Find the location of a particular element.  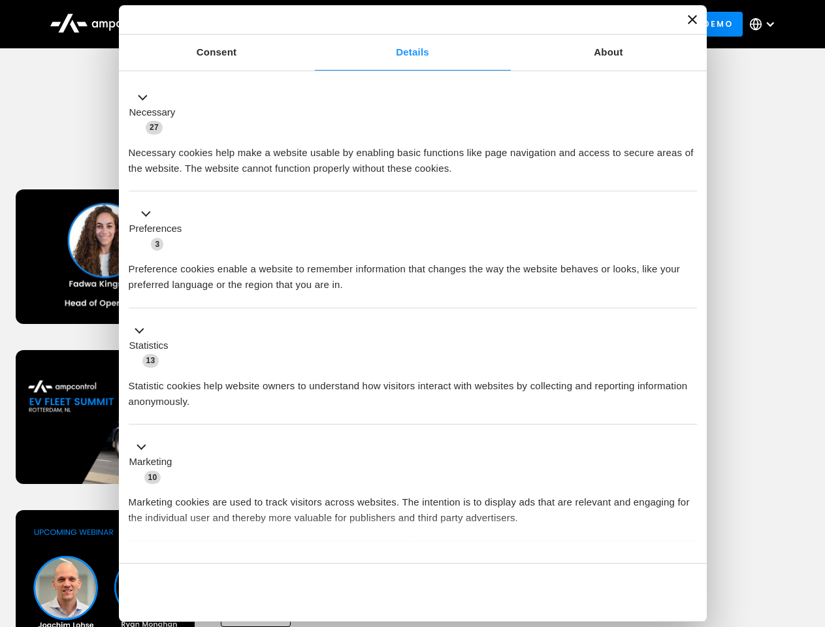

div: Statistic cookies help website owners to understand how visitors interact with websites by collec... is located at coordinates (413, 389).